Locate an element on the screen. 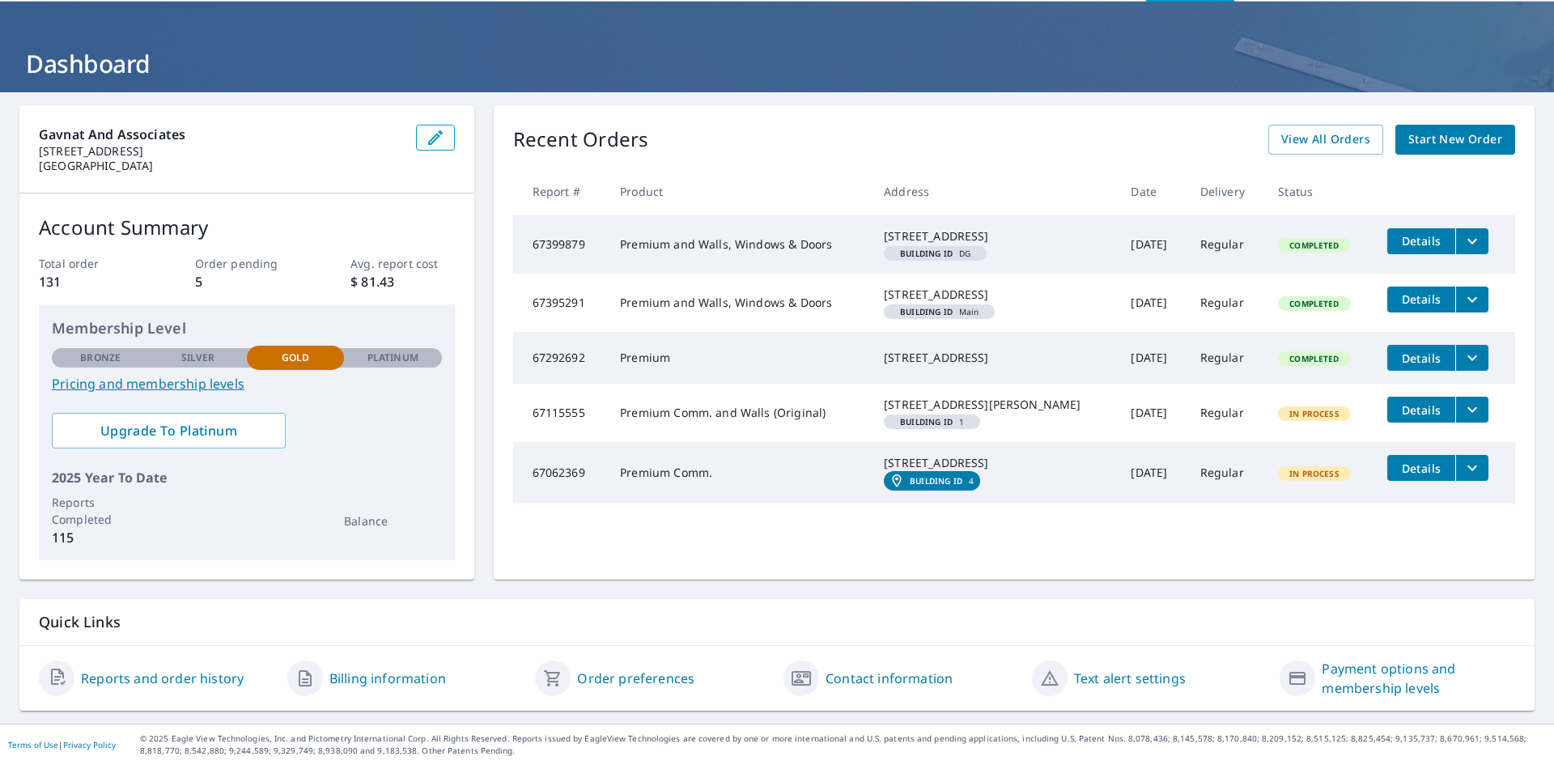  p: Bronze is located at coordinates (100, 358).